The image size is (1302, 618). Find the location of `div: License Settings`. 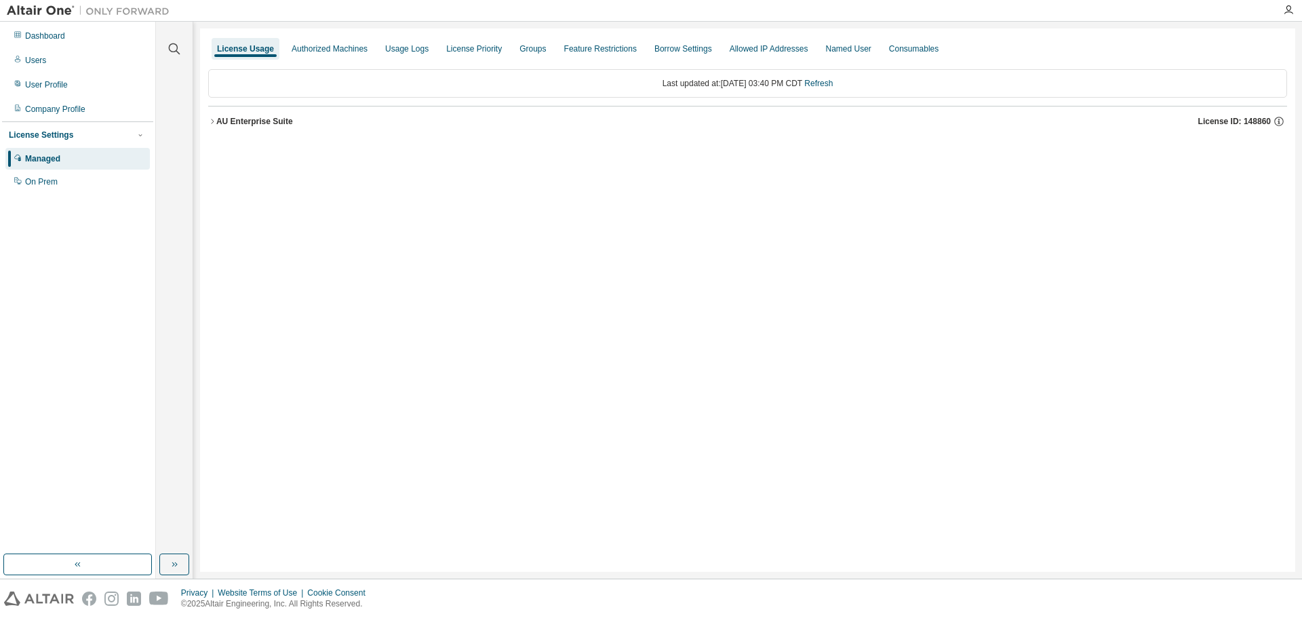

div: License Settings is located at coordinates (41, 135).